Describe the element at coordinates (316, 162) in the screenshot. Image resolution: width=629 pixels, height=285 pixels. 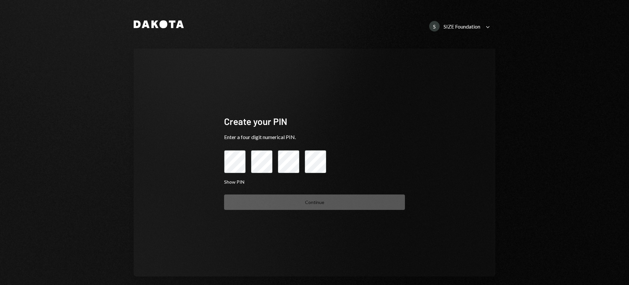
I see `input: pin code 4 of 4` at that location.